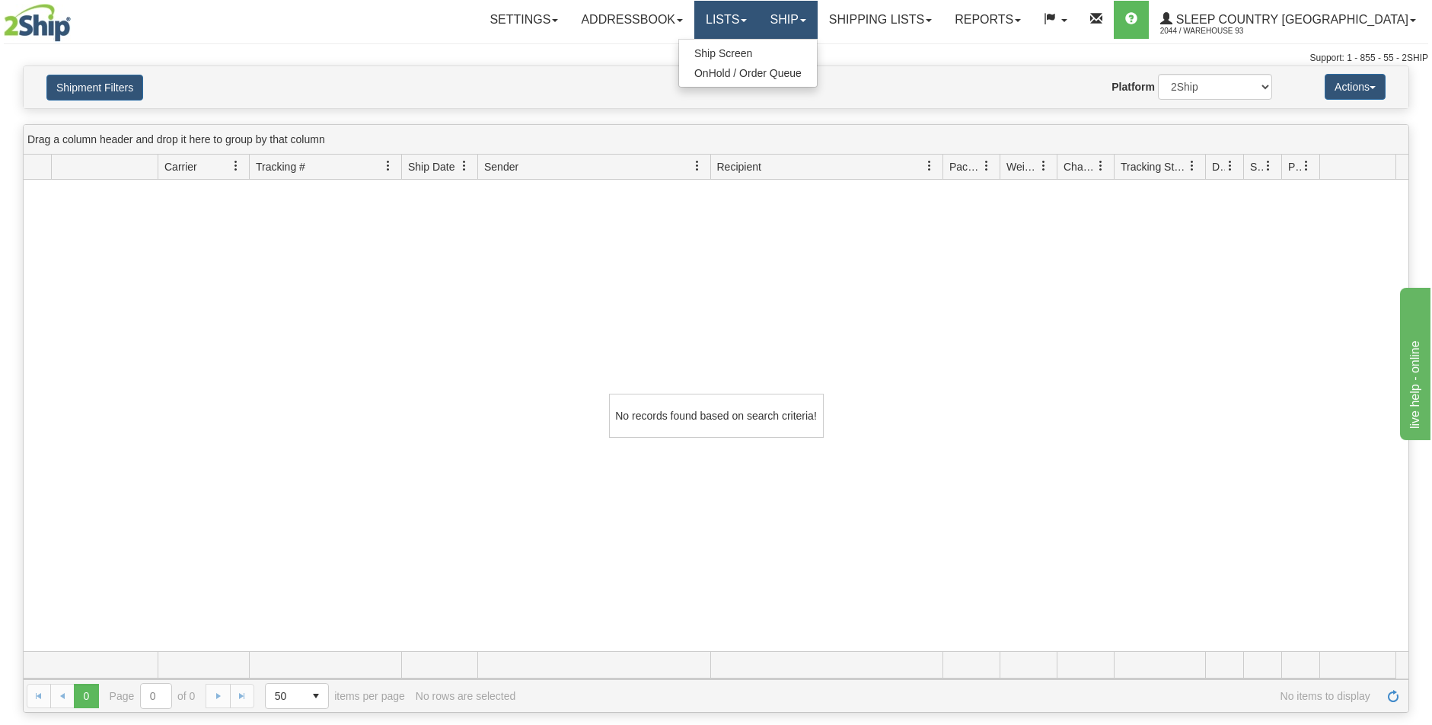  I want to click on a: Ship Screen, so click(748, 53).